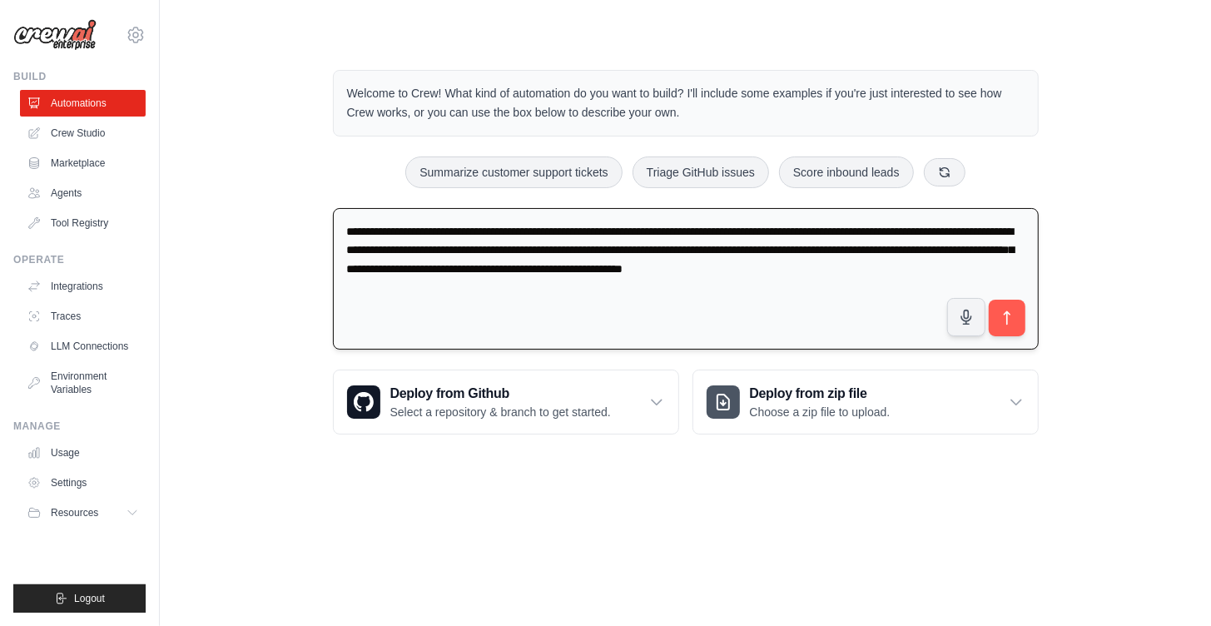  What do you see at coordinates (820, 412) in the screenshot?
I see `p: Choose a zip file to upload.` at bounding box center [820, 412].